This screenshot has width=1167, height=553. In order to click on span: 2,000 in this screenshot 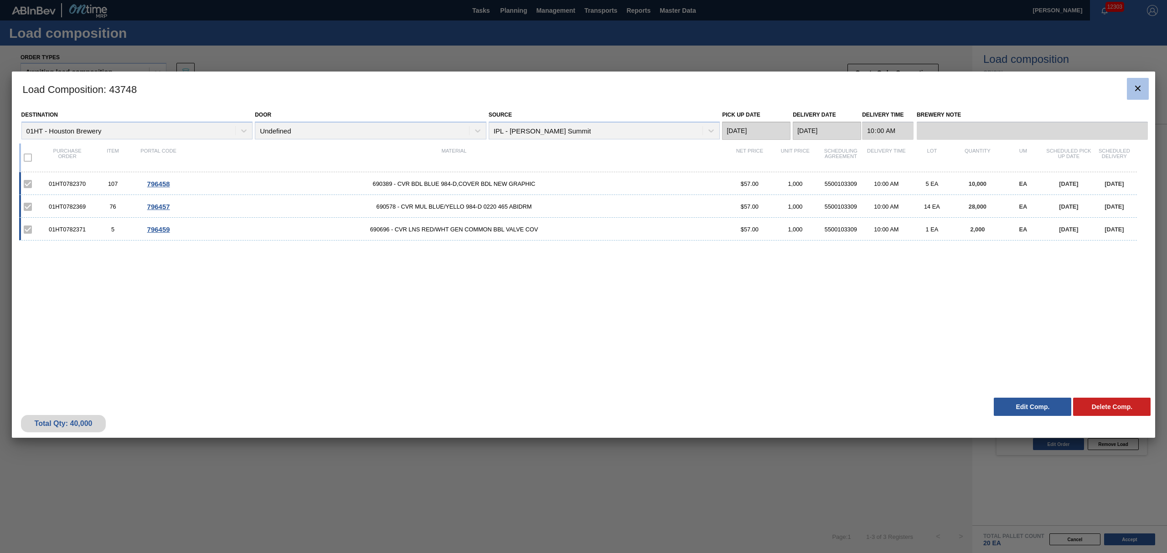, I will do `click(977, 229)`.